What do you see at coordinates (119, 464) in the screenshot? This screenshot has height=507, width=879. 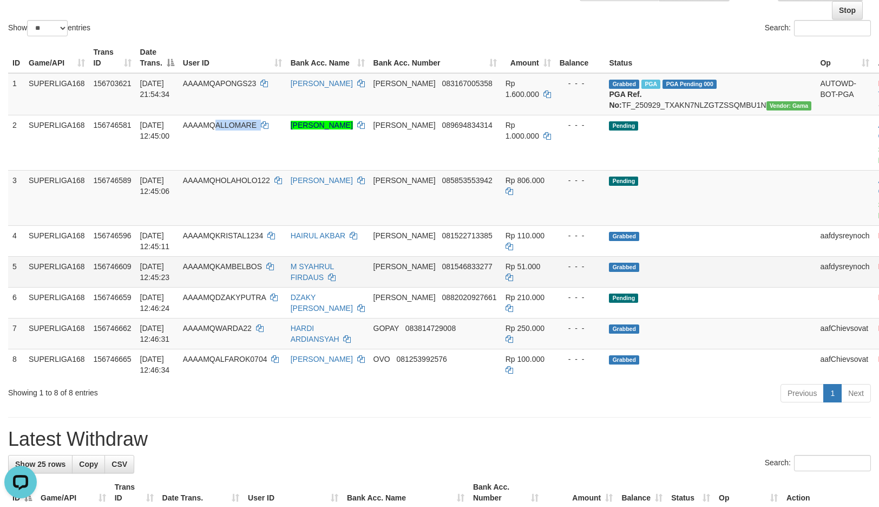 I see `a: CSV` at bounding box center [119, 464].